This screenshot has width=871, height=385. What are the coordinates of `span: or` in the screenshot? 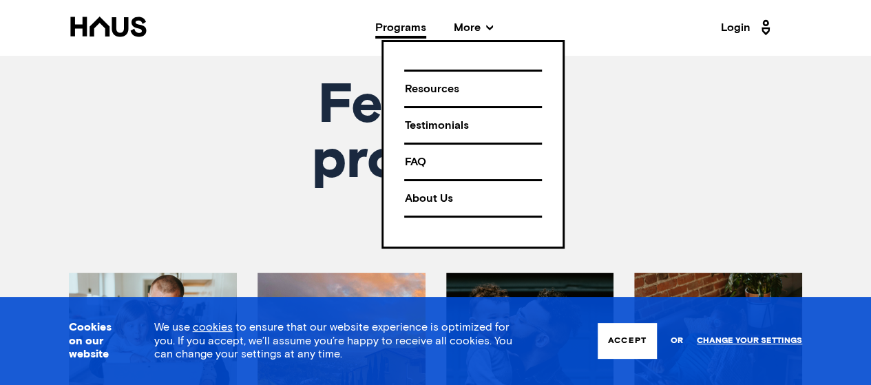 It's located at (677, 341).